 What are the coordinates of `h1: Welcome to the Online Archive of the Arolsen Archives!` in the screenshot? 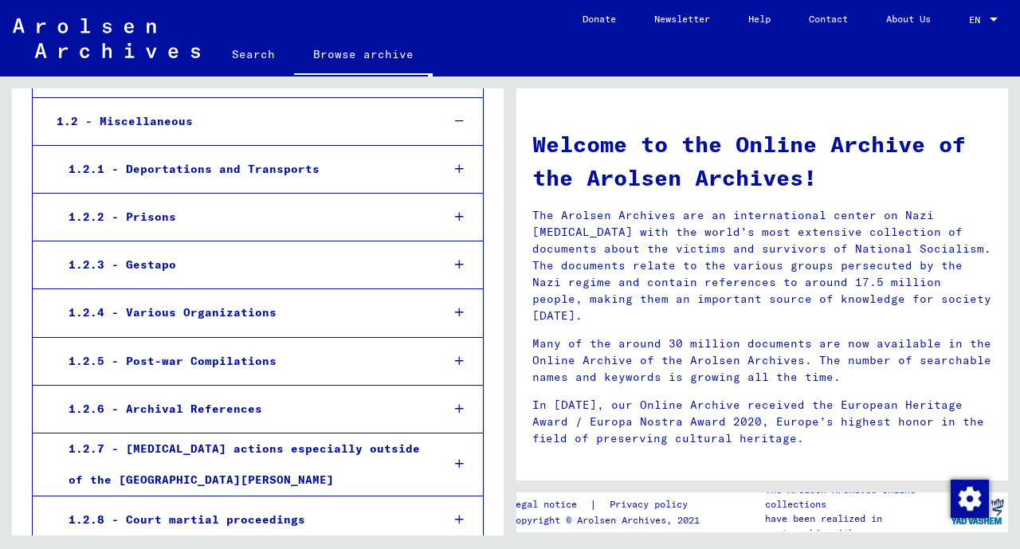 It's located at (762, 161).